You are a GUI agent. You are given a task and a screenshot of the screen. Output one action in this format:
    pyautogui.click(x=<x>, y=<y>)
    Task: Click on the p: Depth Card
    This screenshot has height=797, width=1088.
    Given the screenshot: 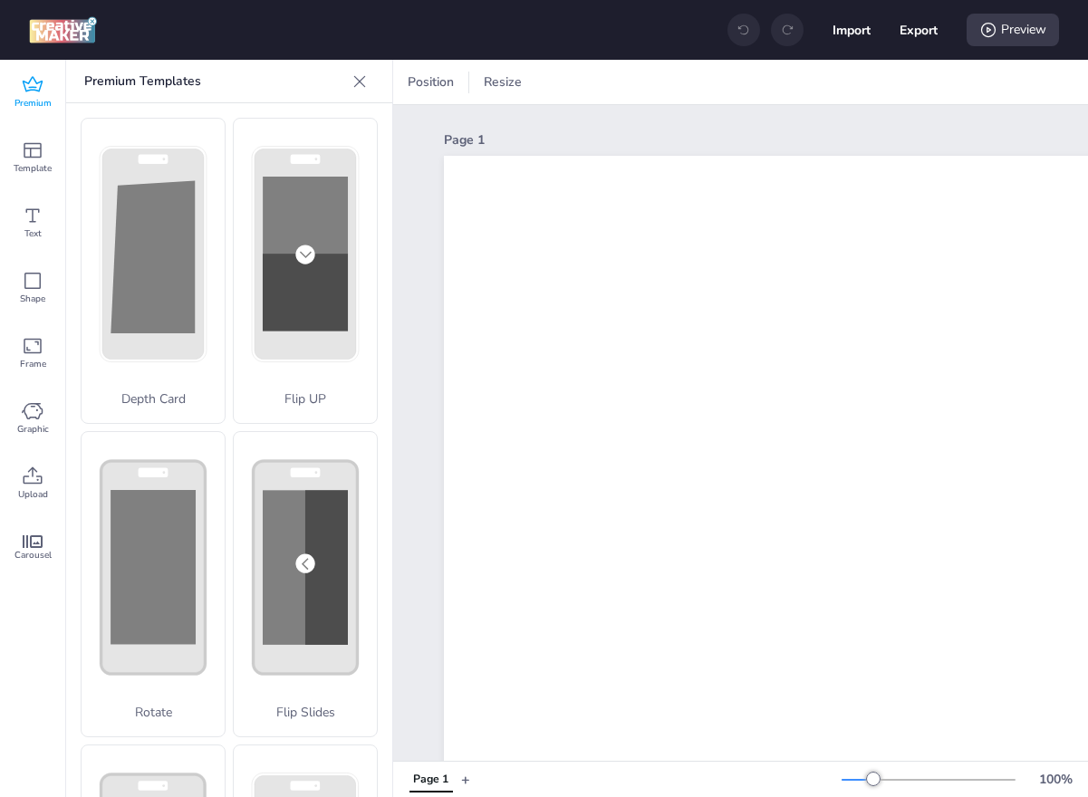 What is the action you would take?
    pyautogui.click(x=153, y=398)
    